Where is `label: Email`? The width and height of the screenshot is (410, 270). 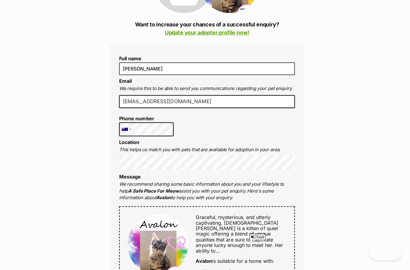 label: Email is located at coordinates (124, 80).